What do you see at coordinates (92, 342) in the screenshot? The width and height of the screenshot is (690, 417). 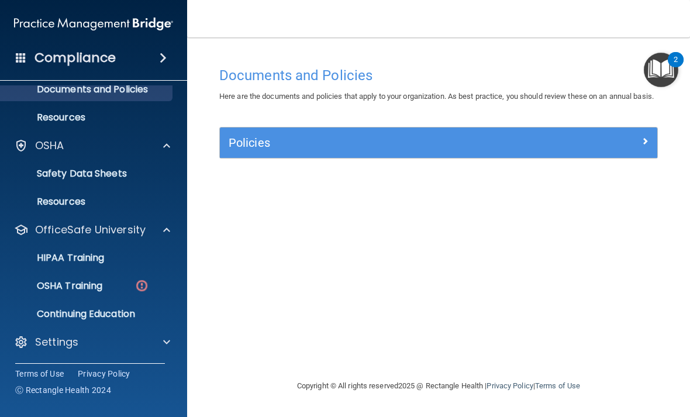 I see `a: Settings` at bounding box center [92, 342].